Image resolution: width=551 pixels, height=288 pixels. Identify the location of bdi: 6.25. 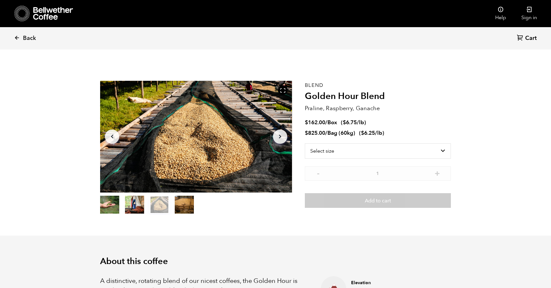
(368, 133).